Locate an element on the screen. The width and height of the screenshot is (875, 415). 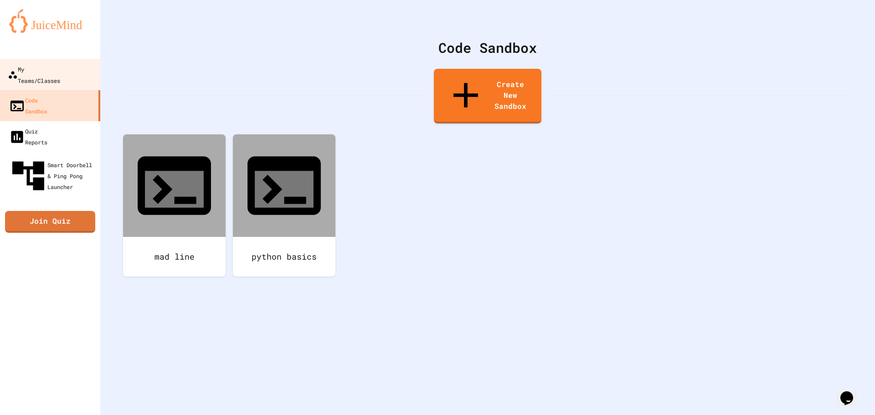
a: mad line is located at coordinates (174, 206).